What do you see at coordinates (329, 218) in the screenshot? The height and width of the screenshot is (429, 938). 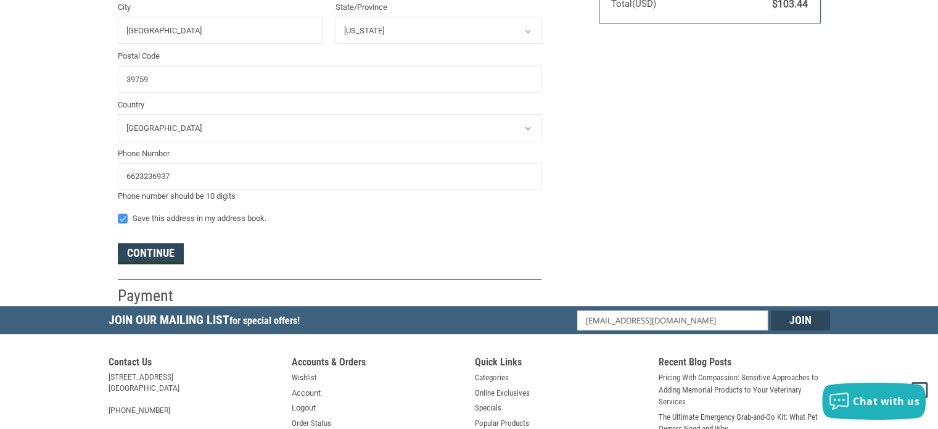 I see `label: Save this address in my address book.` at bounding box center [329, 218].